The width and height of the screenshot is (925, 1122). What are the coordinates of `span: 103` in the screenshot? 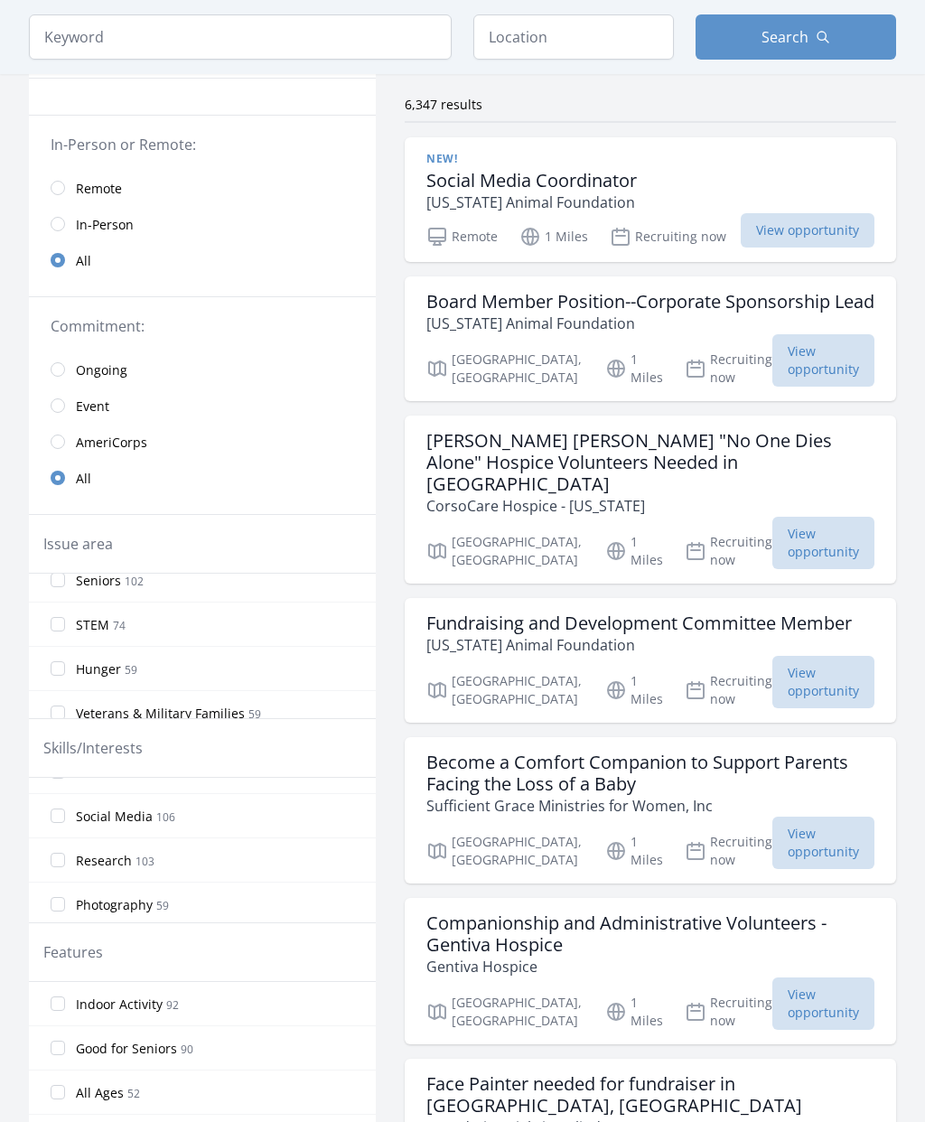 It's located at (144, 862).